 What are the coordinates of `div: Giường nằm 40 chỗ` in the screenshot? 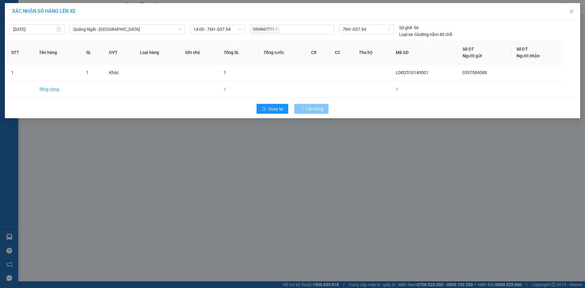 It's located at (425, 34).